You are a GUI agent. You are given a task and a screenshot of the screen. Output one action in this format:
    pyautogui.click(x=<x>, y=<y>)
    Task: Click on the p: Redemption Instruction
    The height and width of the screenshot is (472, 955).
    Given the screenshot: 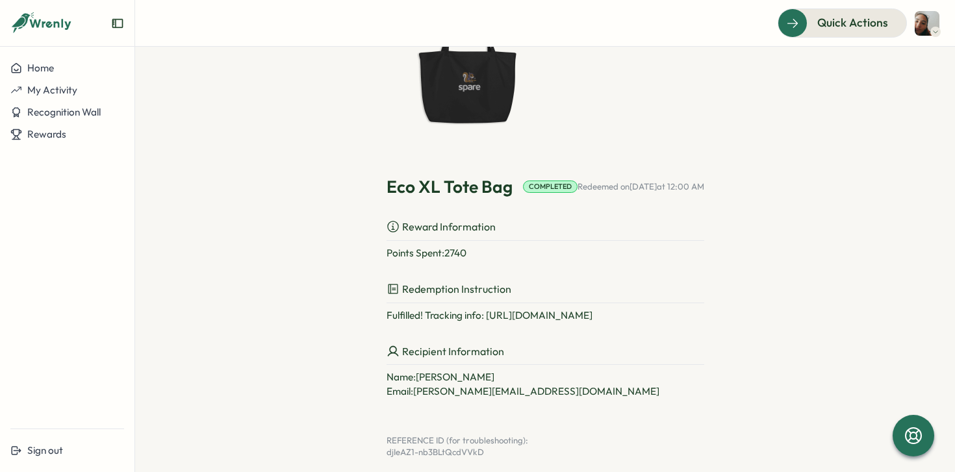 What is the action you would take?
    pyautogui.click(x=545, y=292)
    